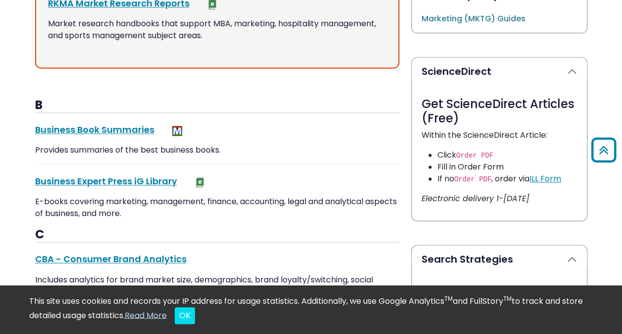 This screenshot has height=334, width=622. Describe the element at coordinates (217, 105) in the screenshot. I see `h3: B` at that location.